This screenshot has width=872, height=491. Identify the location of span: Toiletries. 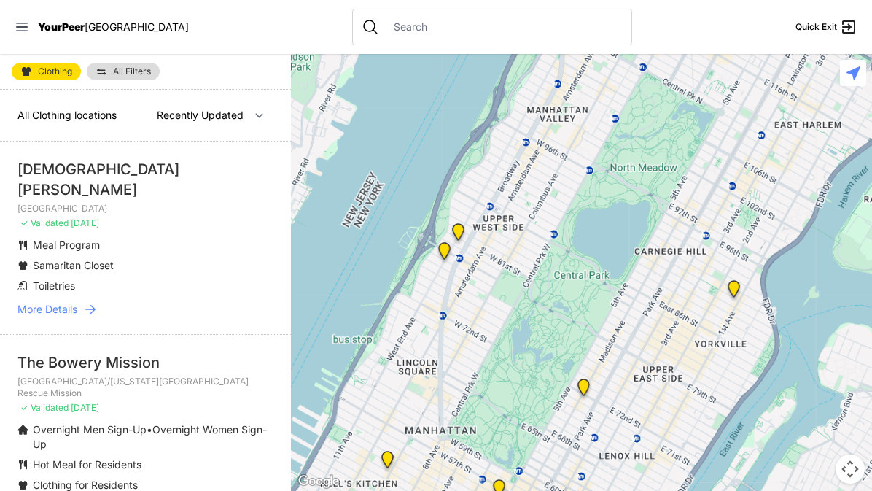
(54, 285).